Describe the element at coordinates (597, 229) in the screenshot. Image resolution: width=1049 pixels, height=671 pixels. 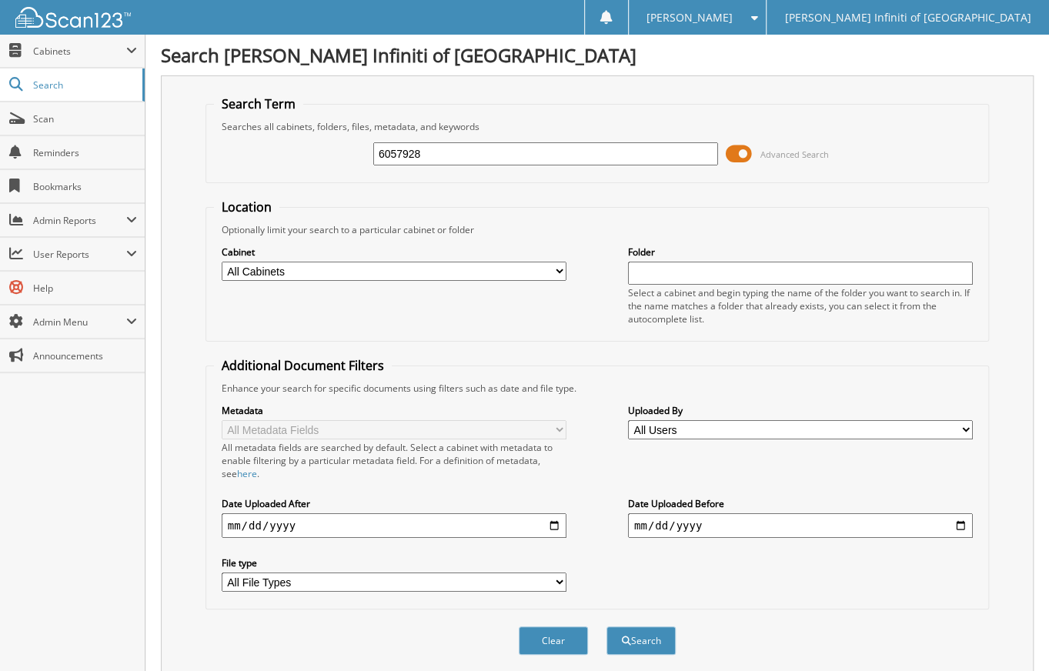
I see `div: Optionally limit your search to a particular cabinet or folder` at that location.